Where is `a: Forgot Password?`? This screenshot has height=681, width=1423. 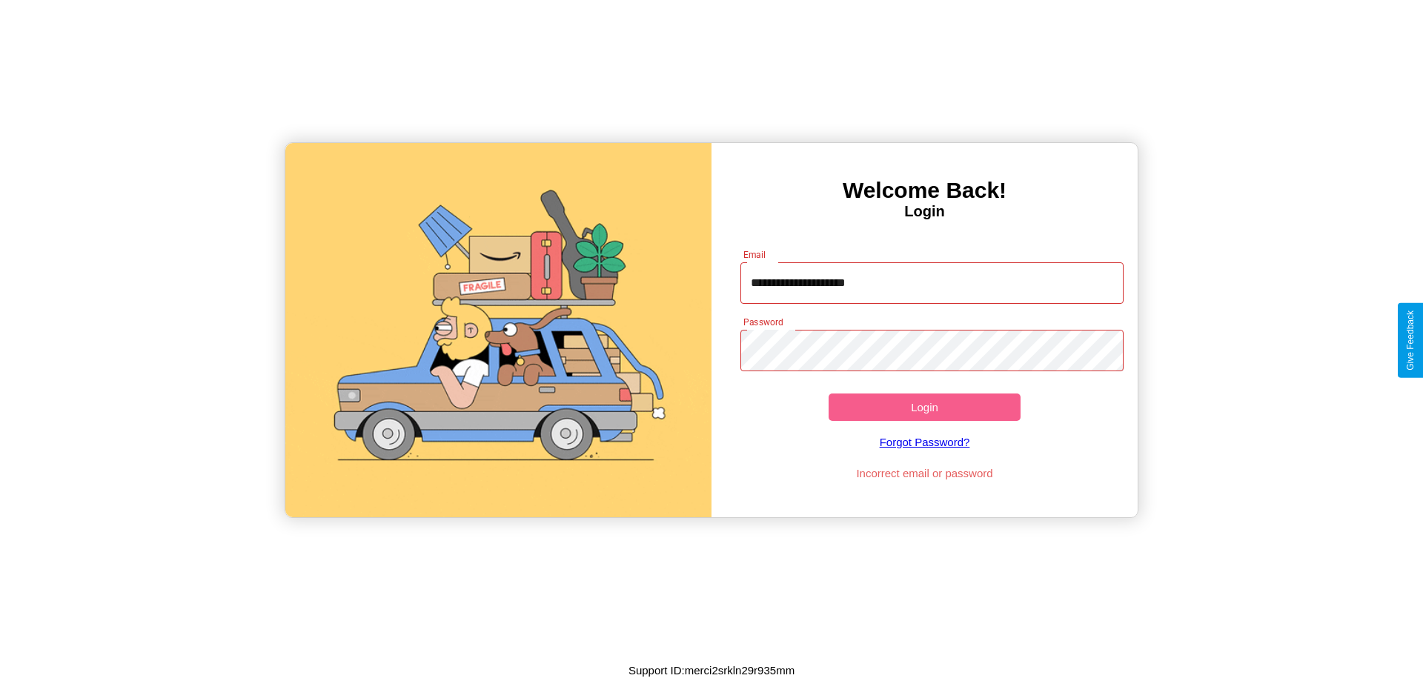
a: Forgot Password? is located at coordinates (925, 442).